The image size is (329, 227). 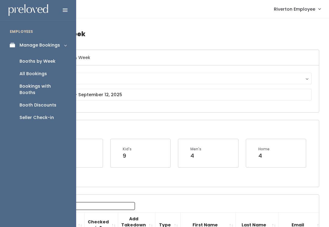 I want to click on div: All Bookings, so click(x=33, y=74).